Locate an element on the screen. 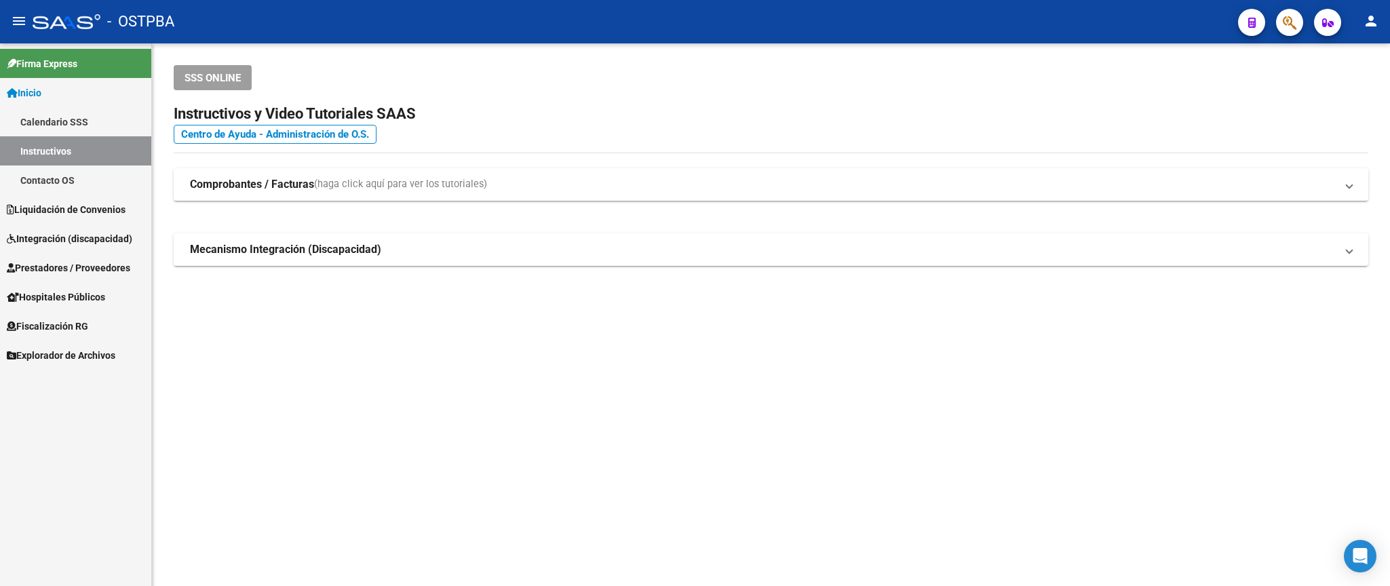 The width and height of the screenshot is (1390, 586). span: Integración (discapacidad) is located at coordinates (69, 239).